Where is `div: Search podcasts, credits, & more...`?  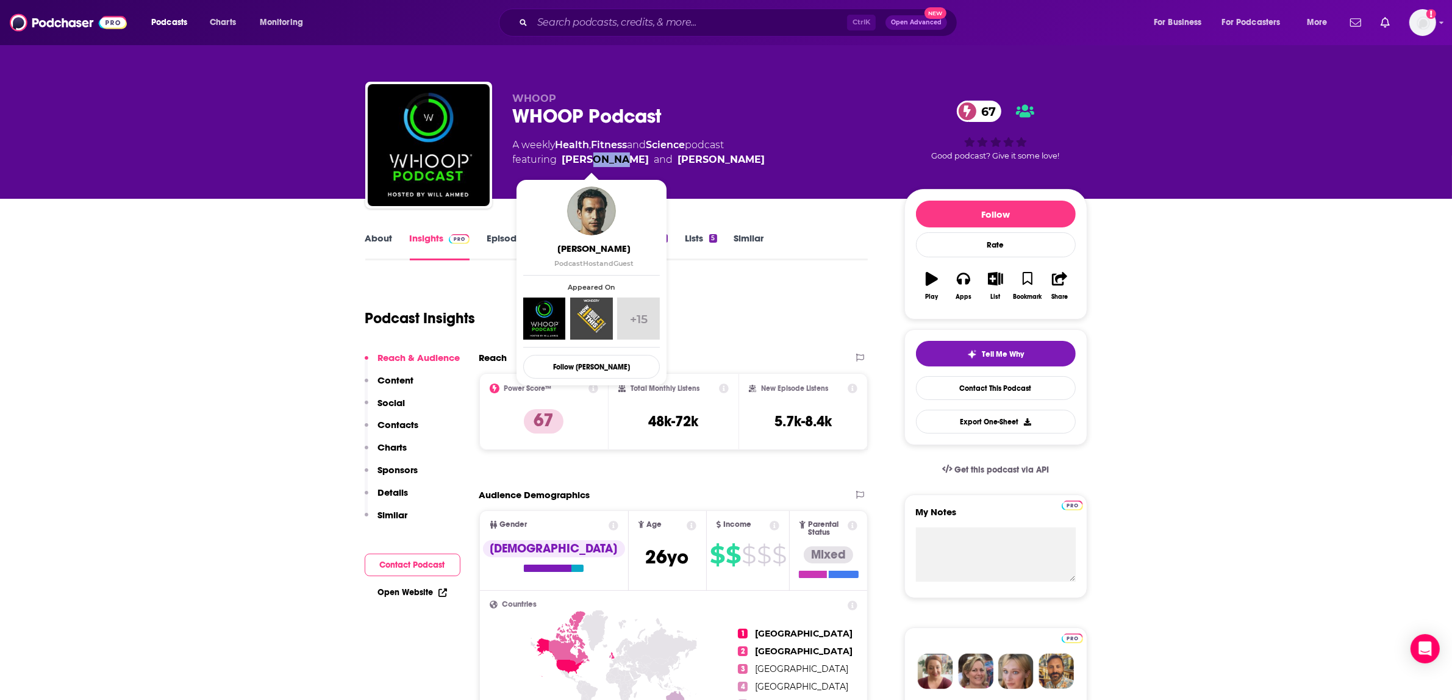 div: Search podcasts, credits, & more... is located at coordinates (740, 23).